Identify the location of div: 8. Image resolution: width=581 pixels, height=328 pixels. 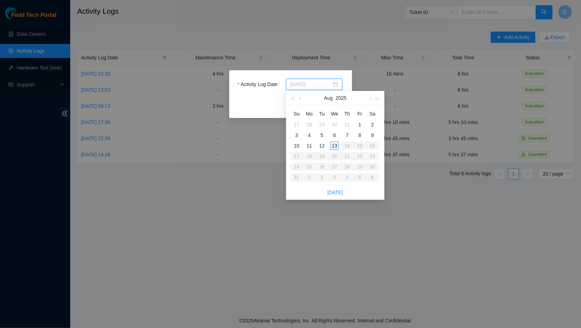
(360, 135).